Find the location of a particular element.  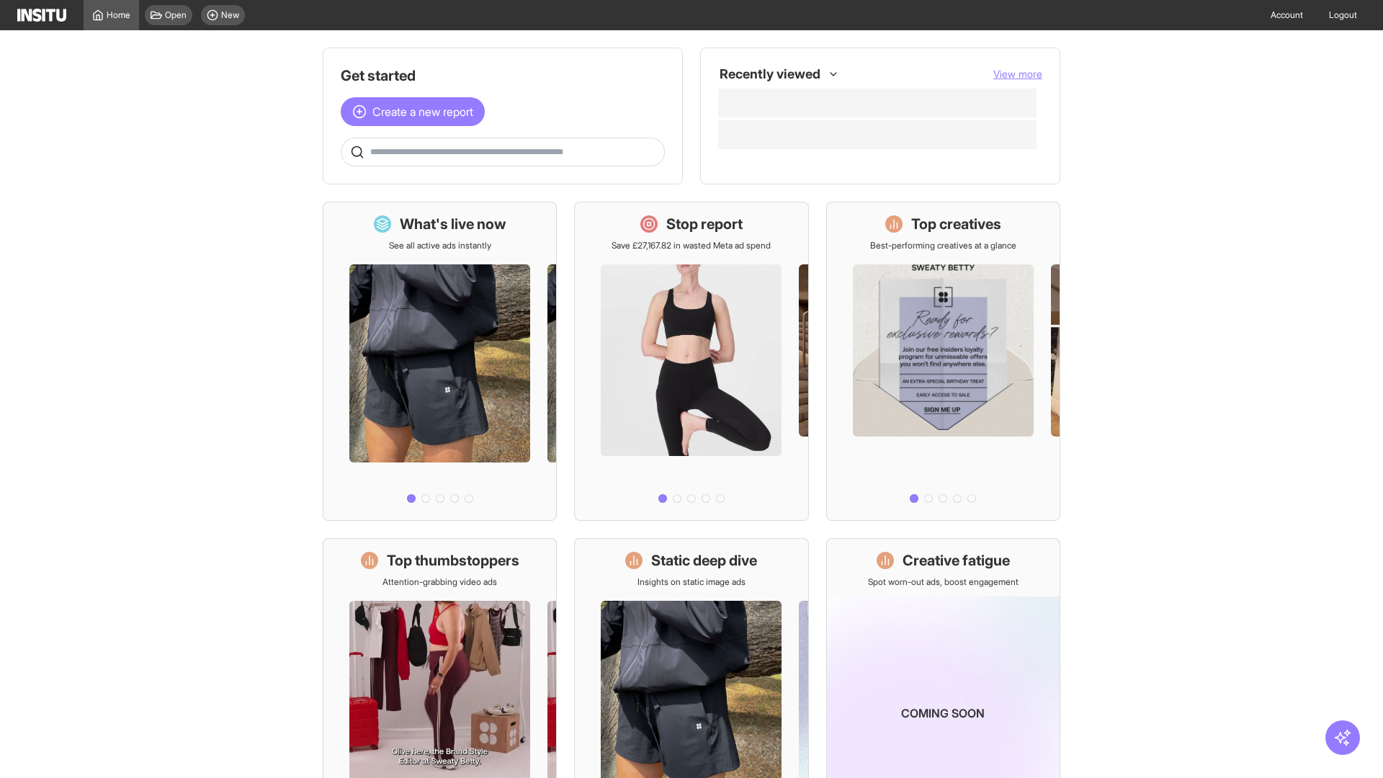

span: Home is located at coordinates (118, 15).